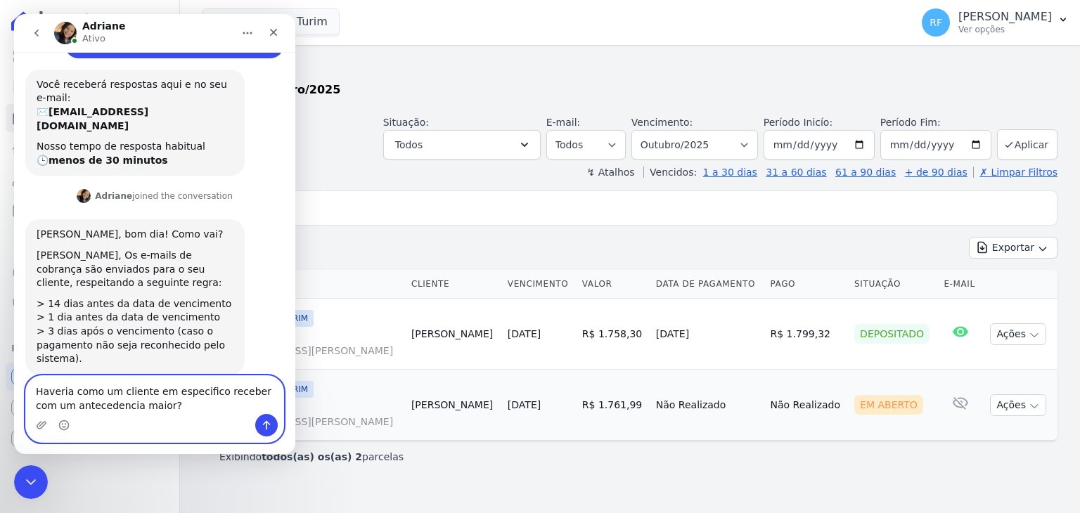  Describe the element at coordinates (670, 172) in the screenshot. I see `label: Vencidos:` at that location.